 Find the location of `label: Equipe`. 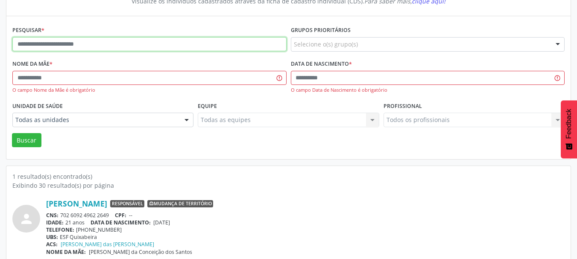

label: Equipe is located at coordinates (207, 106).